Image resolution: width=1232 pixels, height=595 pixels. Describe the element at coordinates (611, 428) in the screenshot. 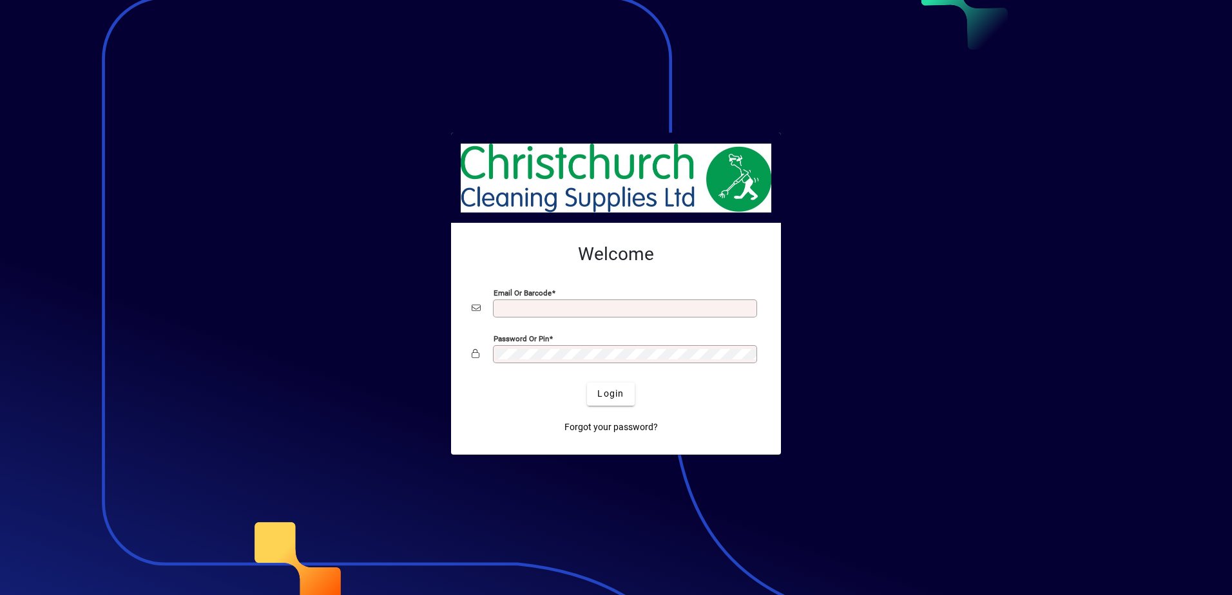

I see `a: Forgot your password?` at that location.